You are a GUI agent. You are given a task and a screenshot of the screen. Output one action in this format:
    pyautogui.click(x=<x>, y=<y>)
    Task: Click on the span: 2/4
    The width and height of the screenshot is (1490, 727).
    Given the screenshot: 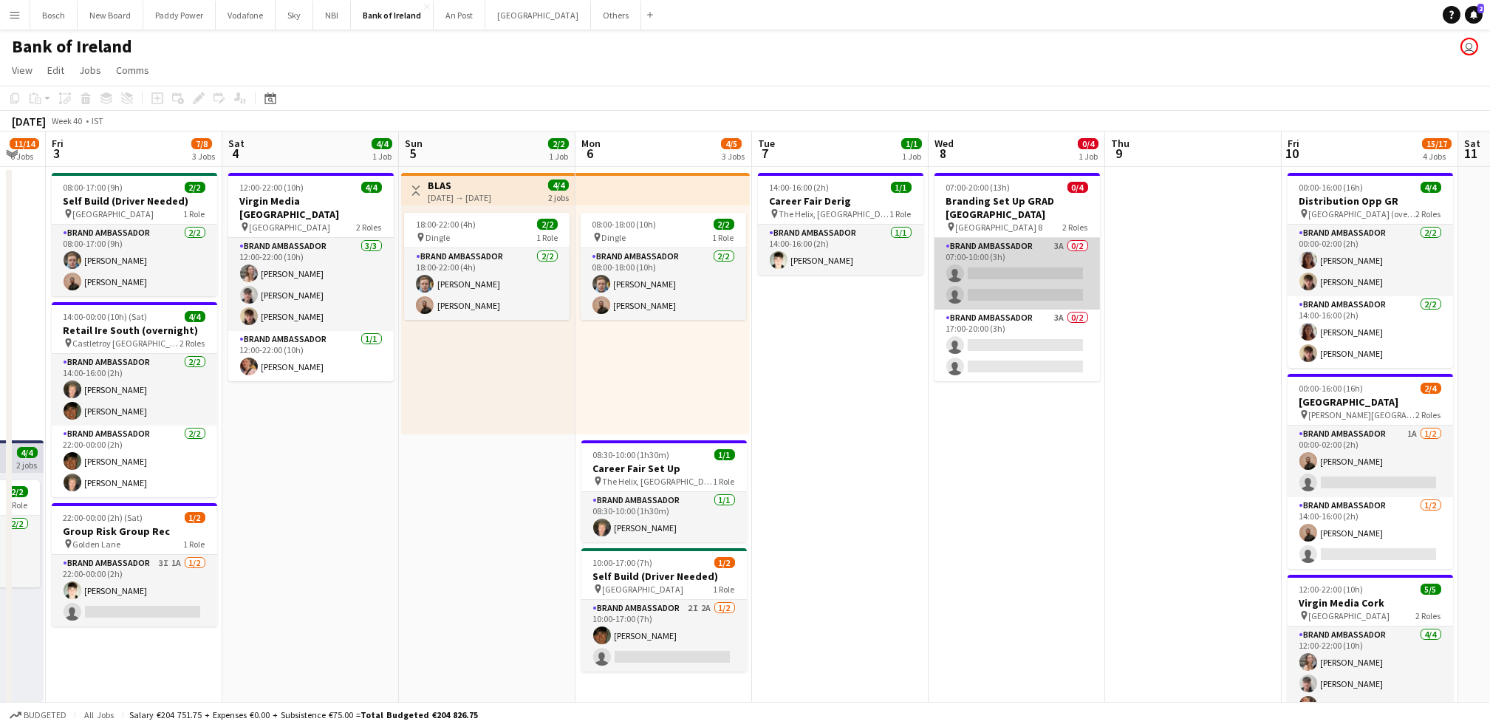 What is the action you would take?
    pyautogui.click(x=1431, y=388)
    